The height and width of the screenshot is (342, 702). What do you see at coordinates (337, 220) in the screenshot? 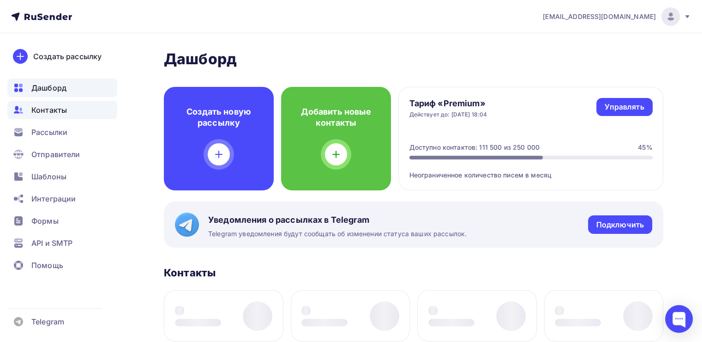
I see `span: Уведомления о рассылках в Telegram` at bounding box center [337, 220].